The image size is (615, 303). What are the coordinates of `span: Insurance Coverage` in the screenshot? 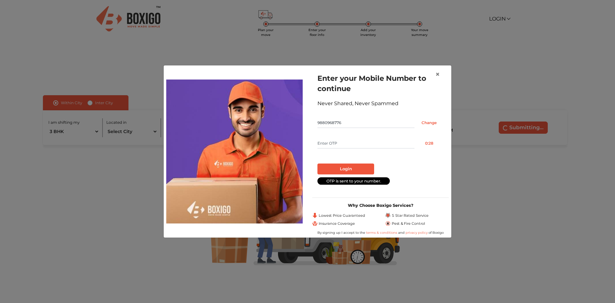 It's located at (337, 223).